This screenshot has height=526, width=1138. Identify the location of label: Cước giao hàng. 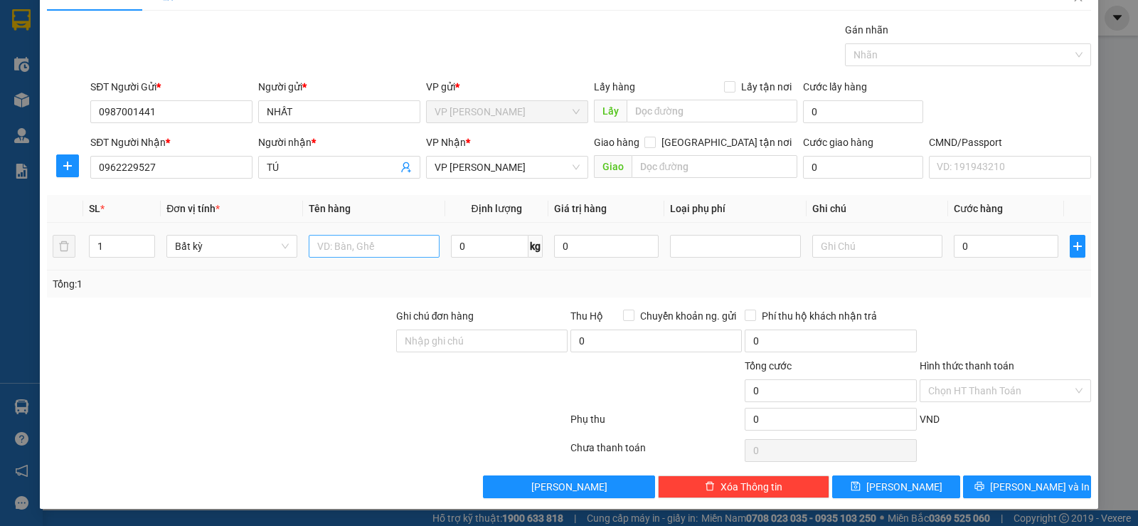
(838, 142).